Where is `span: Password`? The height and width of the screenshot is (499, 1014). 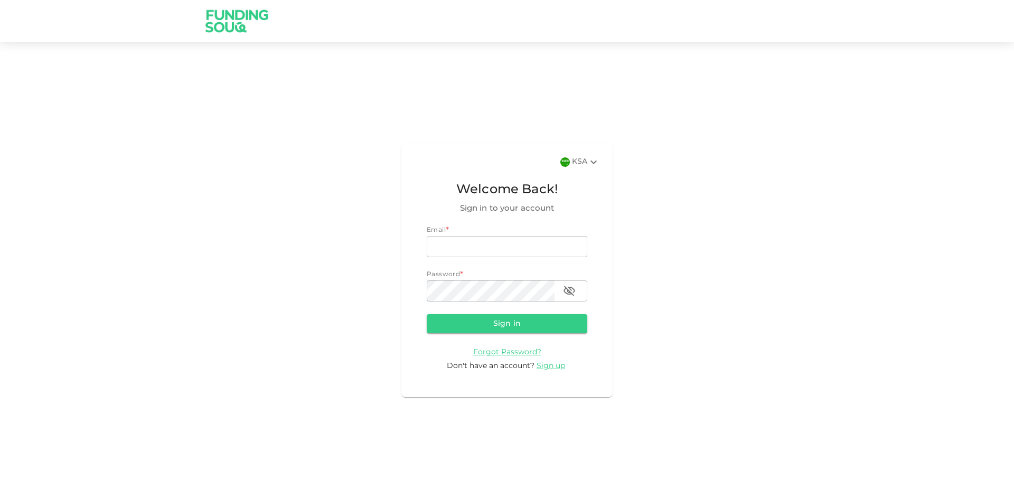 span: Password is located at coordinates (443, 275).